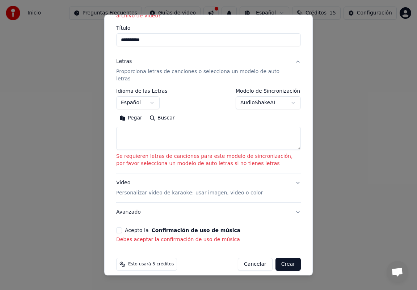 This screenshot has width=417, height=290. What do you see at coordinates (209, 212) in the screenshot?
I see `button: Avanzado` at bounding box center [209, 212].